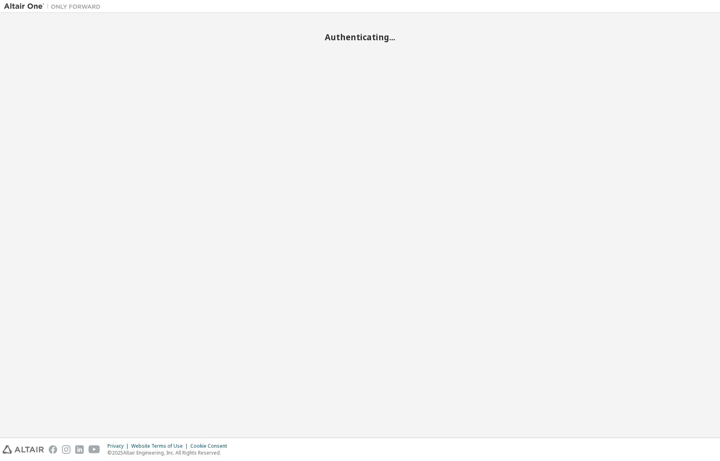 This screenshot has width=720, height=461. What do you see at coordinates (211, 446) in the screenshot?
I see `div: Cookie Consent` at bounding box center [211, 446].